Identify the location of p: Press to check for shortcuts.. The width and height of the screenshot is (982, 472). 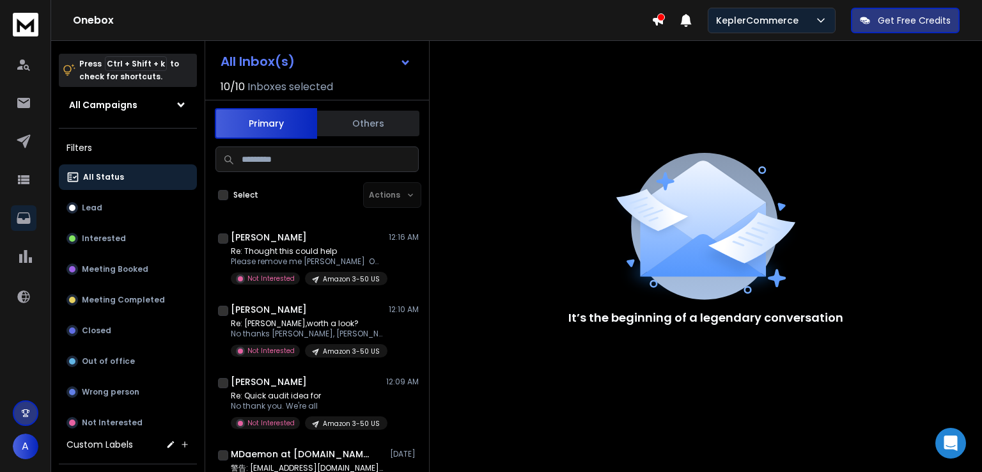
(129, 70).